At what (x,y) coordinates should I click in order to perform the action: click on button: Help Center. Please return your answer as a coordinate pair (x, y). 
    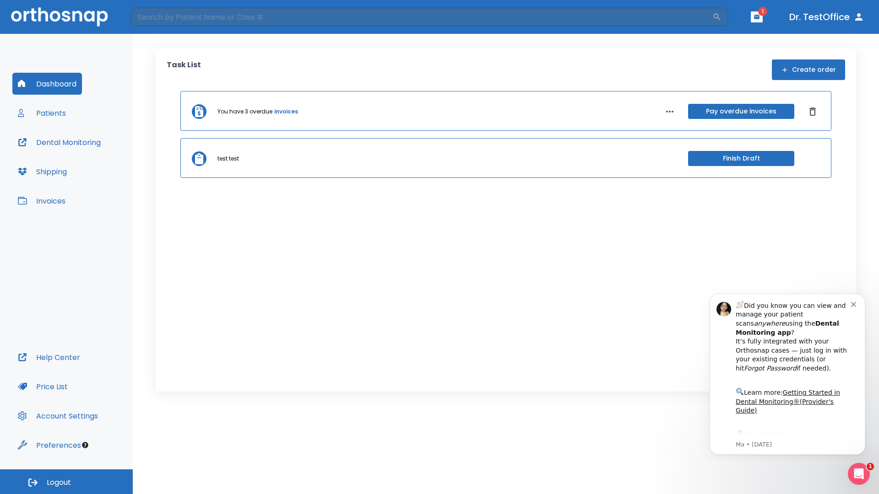
    Looking at the image, I should click on (49, 358).